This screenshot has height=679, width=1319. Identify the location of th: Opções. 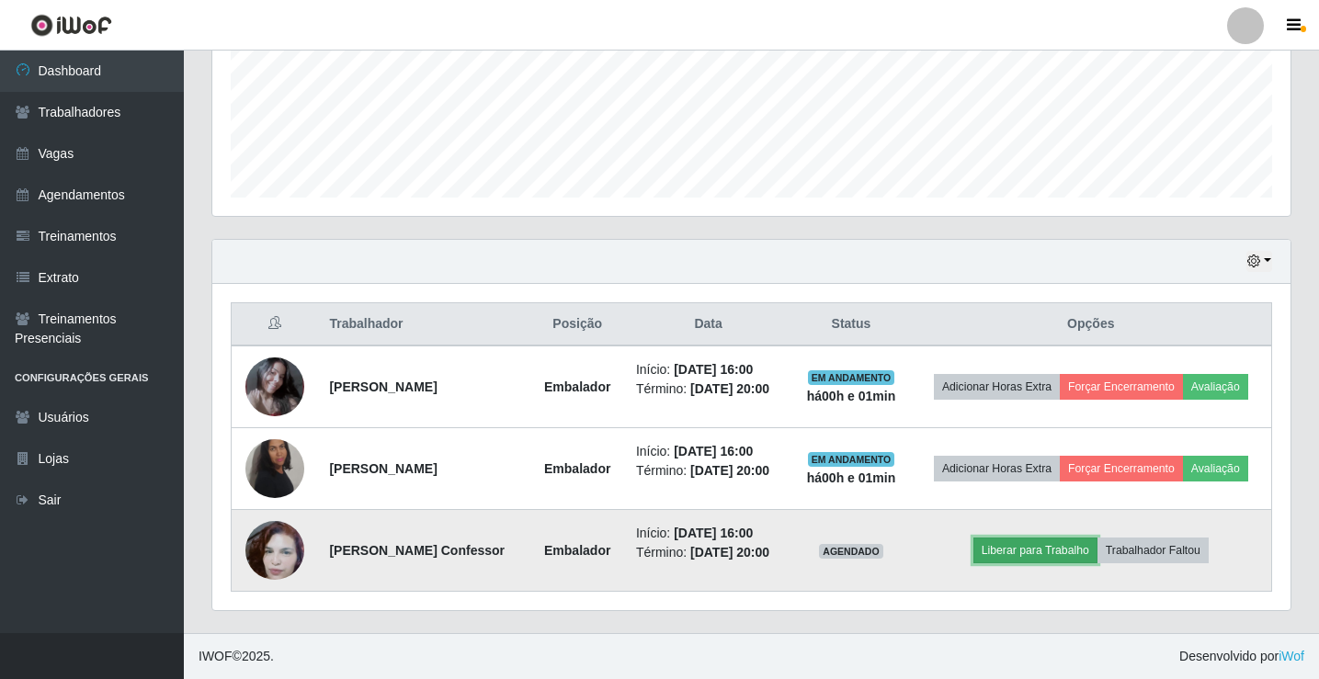
(1091, 325).